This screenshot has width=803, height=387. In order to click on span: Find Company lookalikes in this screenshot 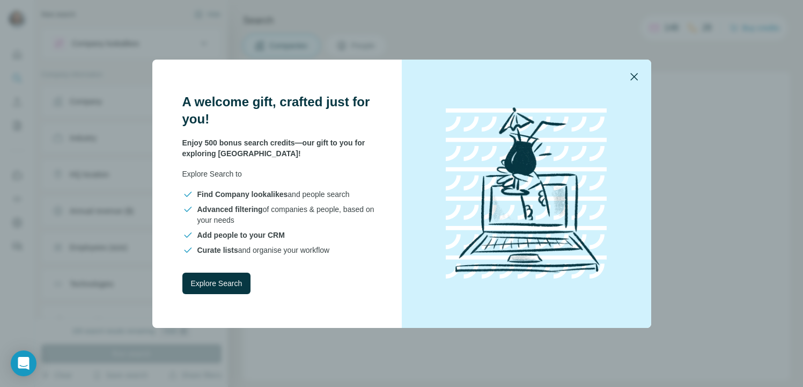, I will do `click(242, 194)`.